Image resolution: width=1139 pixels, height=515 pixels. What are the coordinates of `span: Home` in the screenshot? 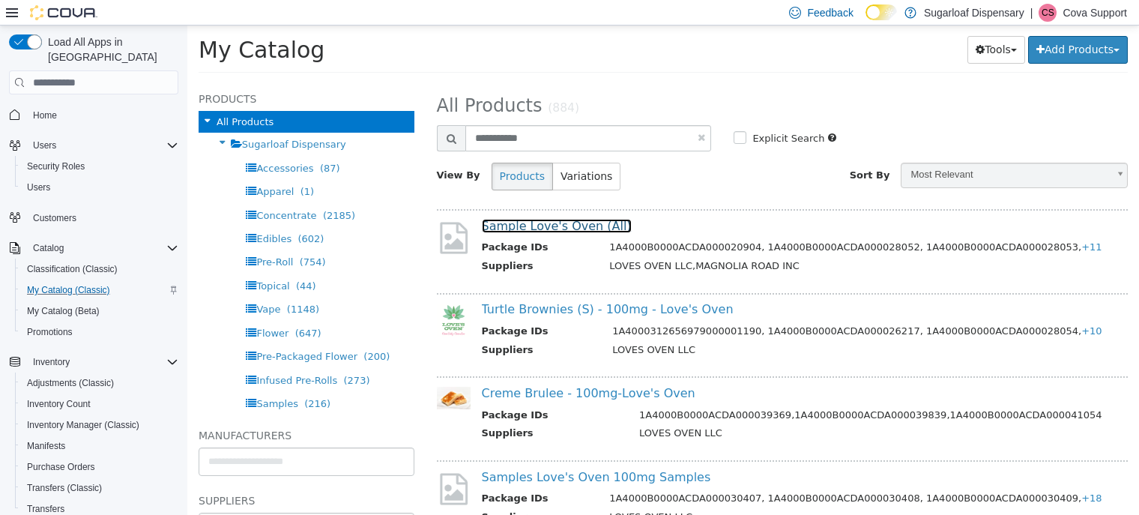 It's located at (103, 114).